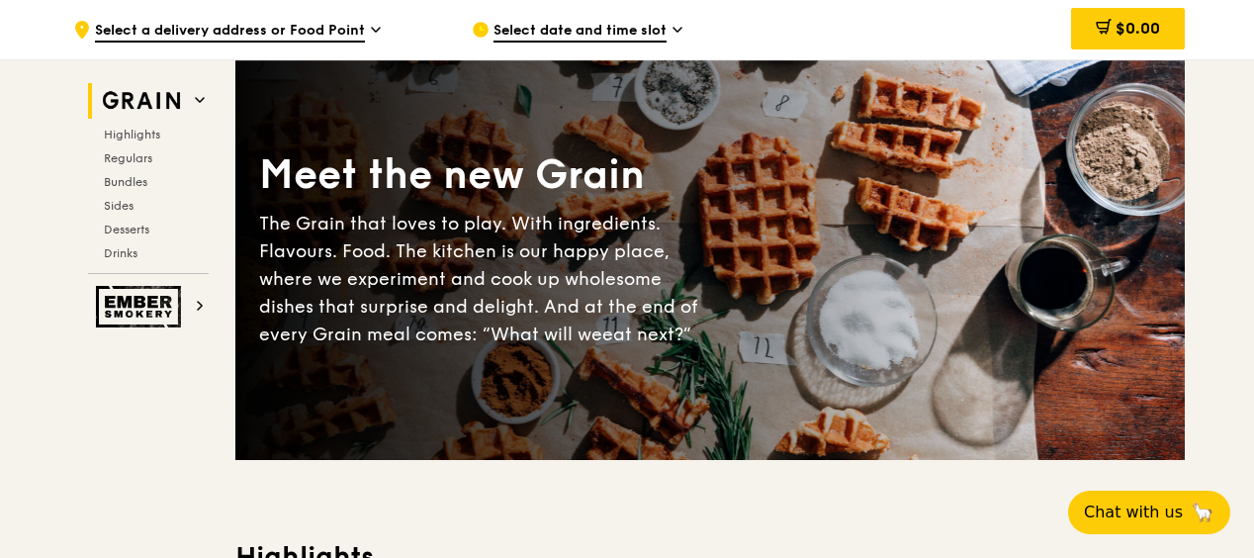  What do you see at coordinates (127, 229) in the screenshot?
I see `span: Desserts` at bounding box center [127, 229].